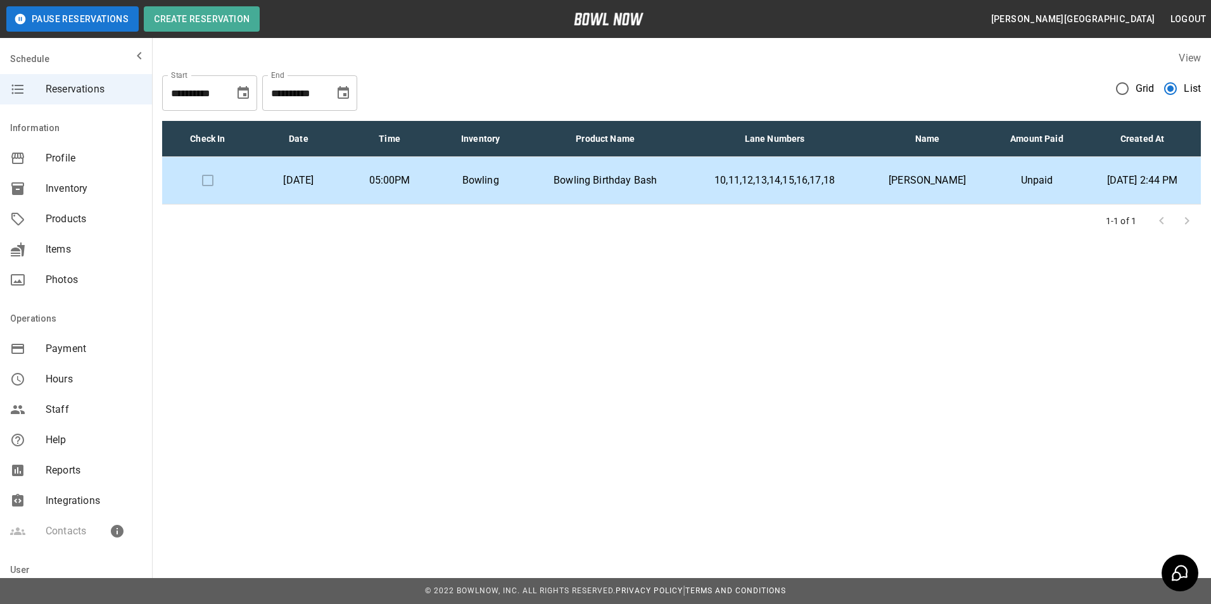 The width and height of the screenshot is (1211, 604). Describe the element at coordinates (775, 139) in the screenshot. I see `th: Lane Numbers` at that location.